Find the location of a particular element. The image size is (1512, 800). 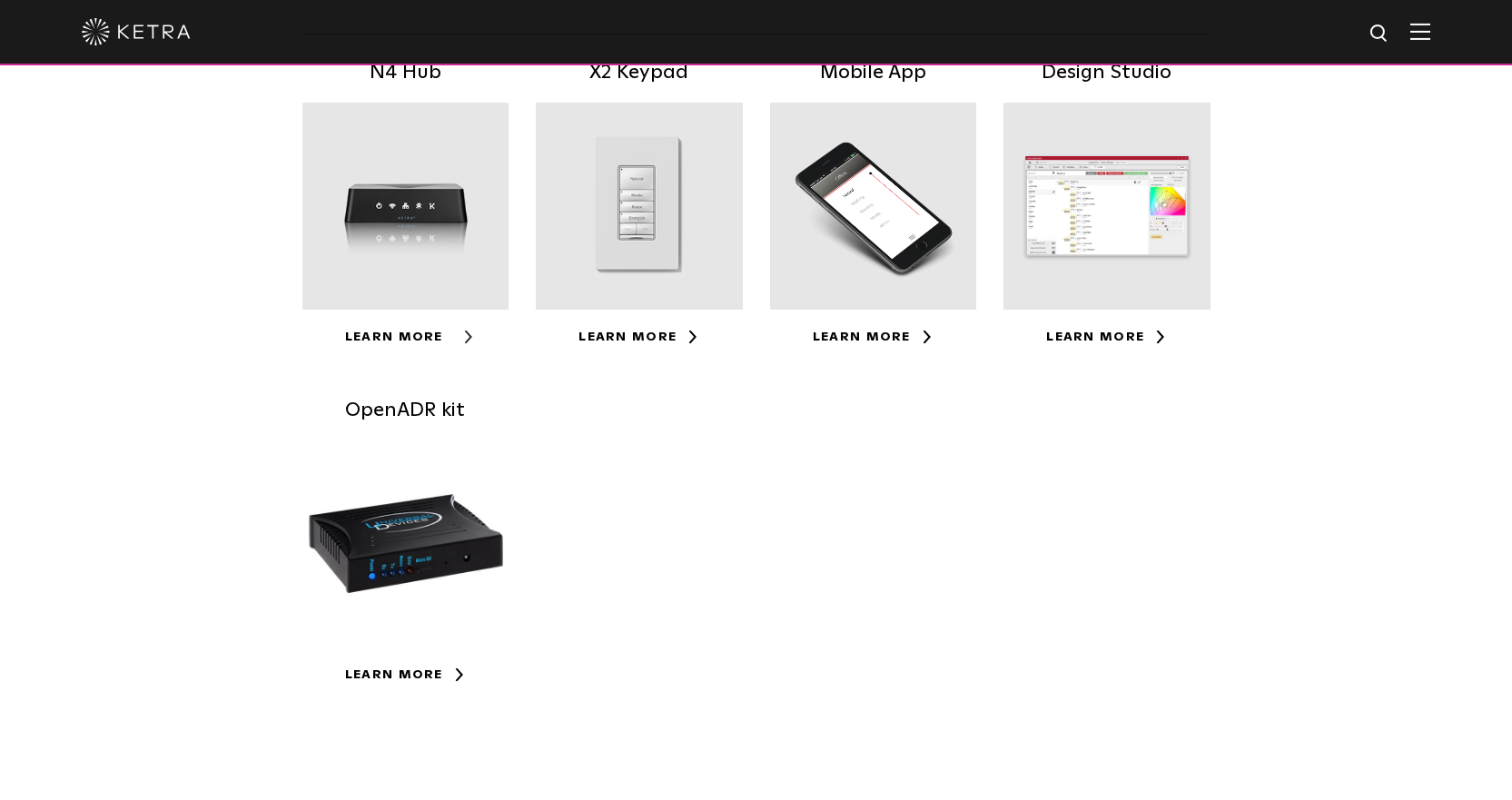

h5: Design Studio is located at coordinates (1107, 73).